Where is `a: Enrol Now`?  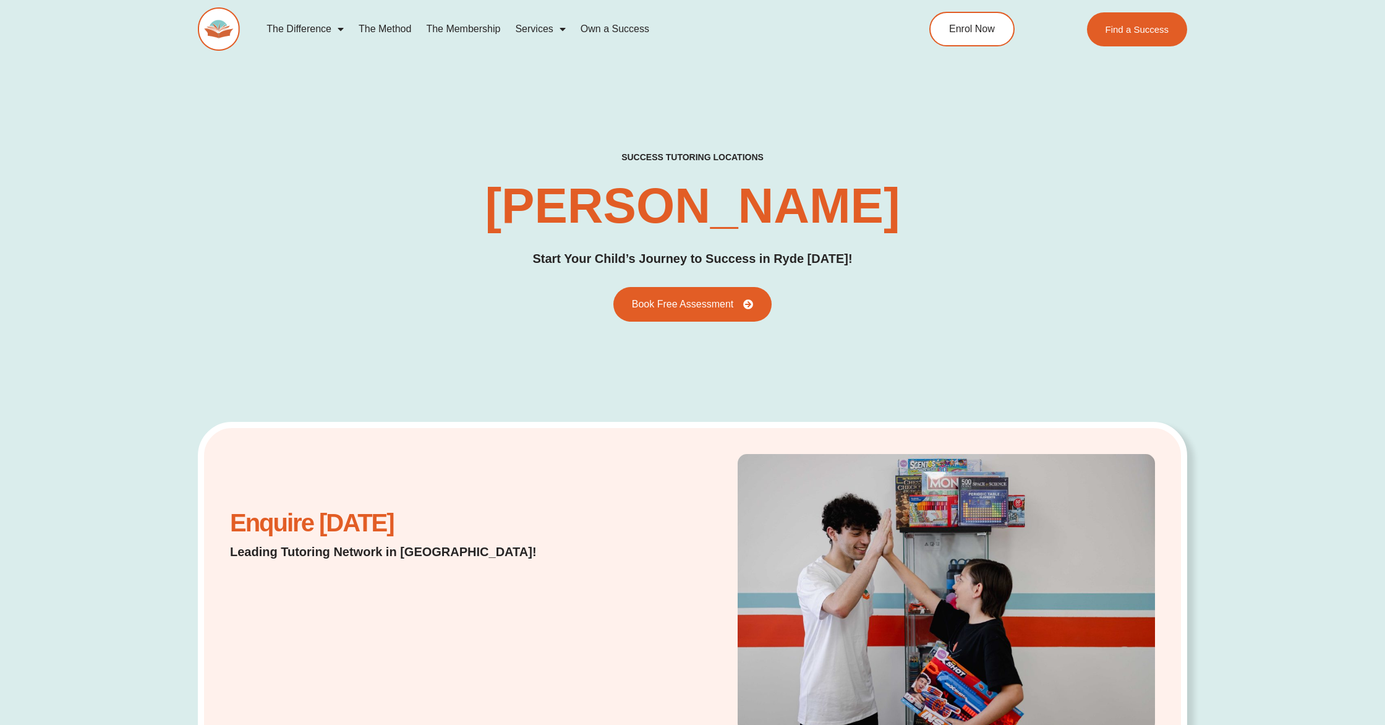 a: Enrol Now is located at coordinates (972, 29).